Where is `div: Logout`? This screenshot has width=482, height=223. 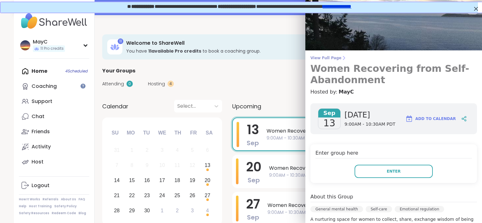
div: Logout is located at coordinates (40, 186).